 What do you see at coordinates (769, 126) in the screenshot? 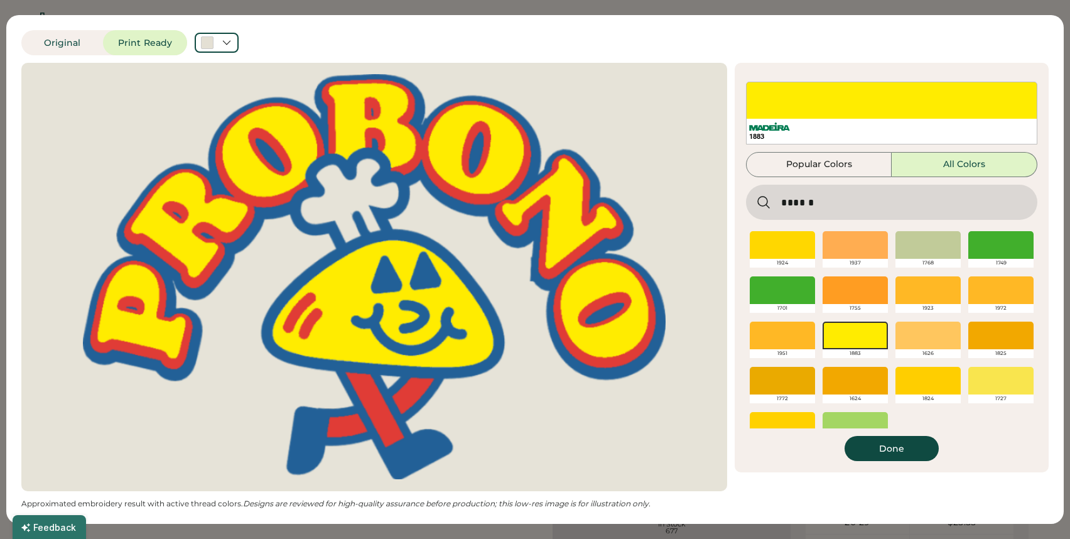
I see `img: Madeira%20Logo.svg` at bounding box center [769, 126].